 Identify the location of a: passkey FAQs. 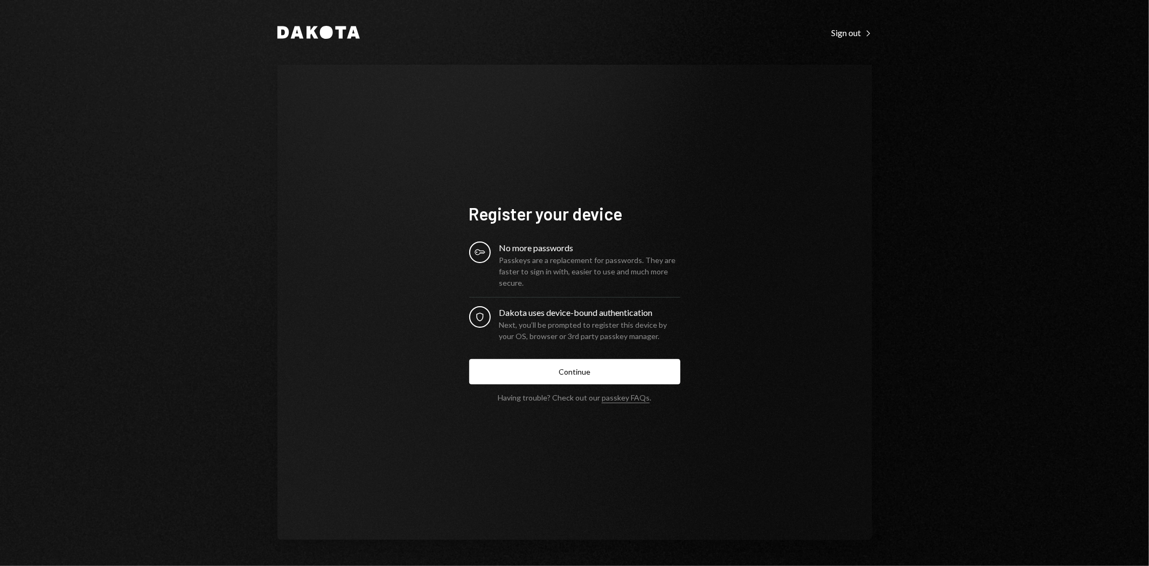
(625, 398).